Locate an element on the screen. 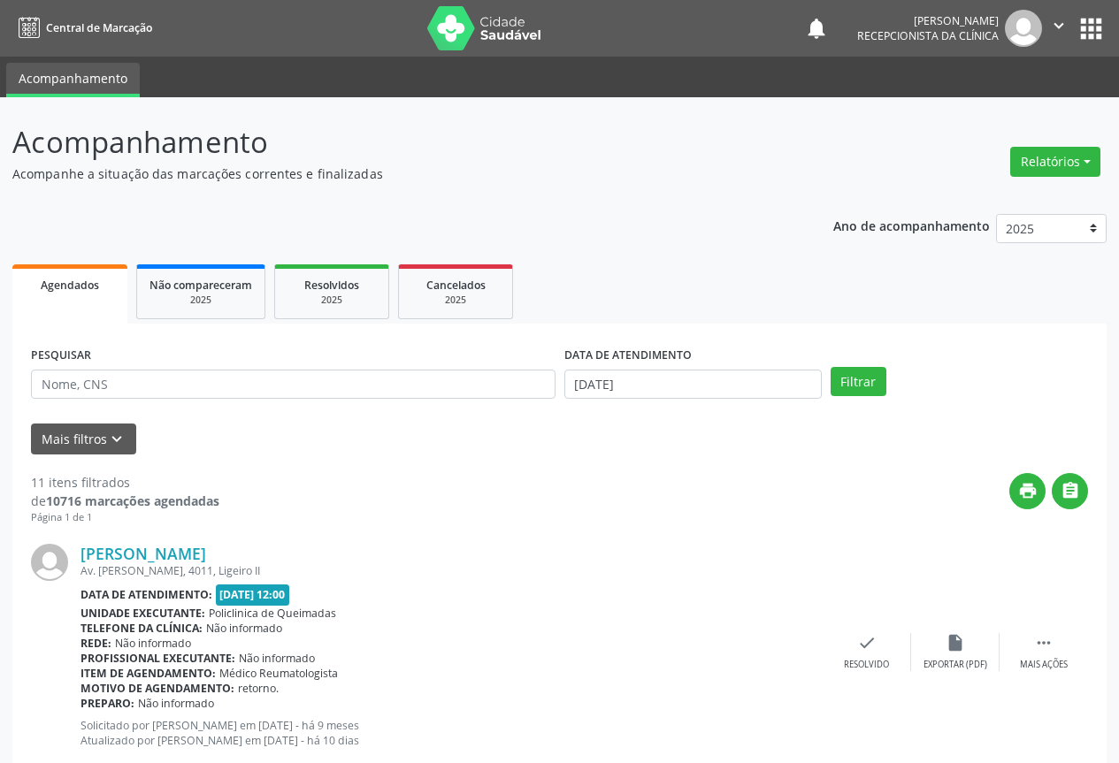 This screenshot has width=1119, height=763. b: Rede: is located at coordinates (96, 643).